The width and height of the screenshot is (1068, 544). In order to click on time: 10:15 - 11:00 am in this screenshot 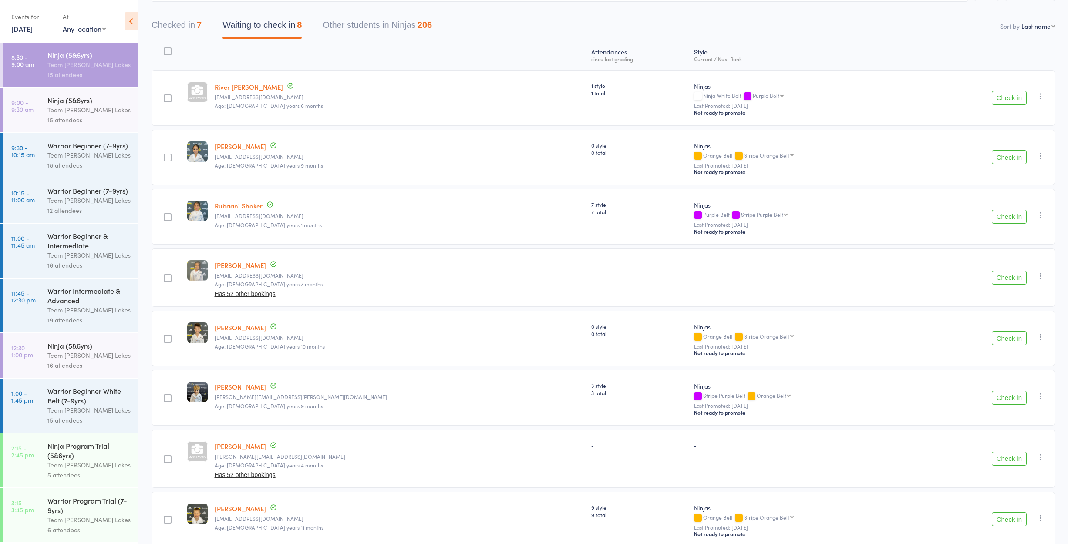, I will do `click(23, 196)`.